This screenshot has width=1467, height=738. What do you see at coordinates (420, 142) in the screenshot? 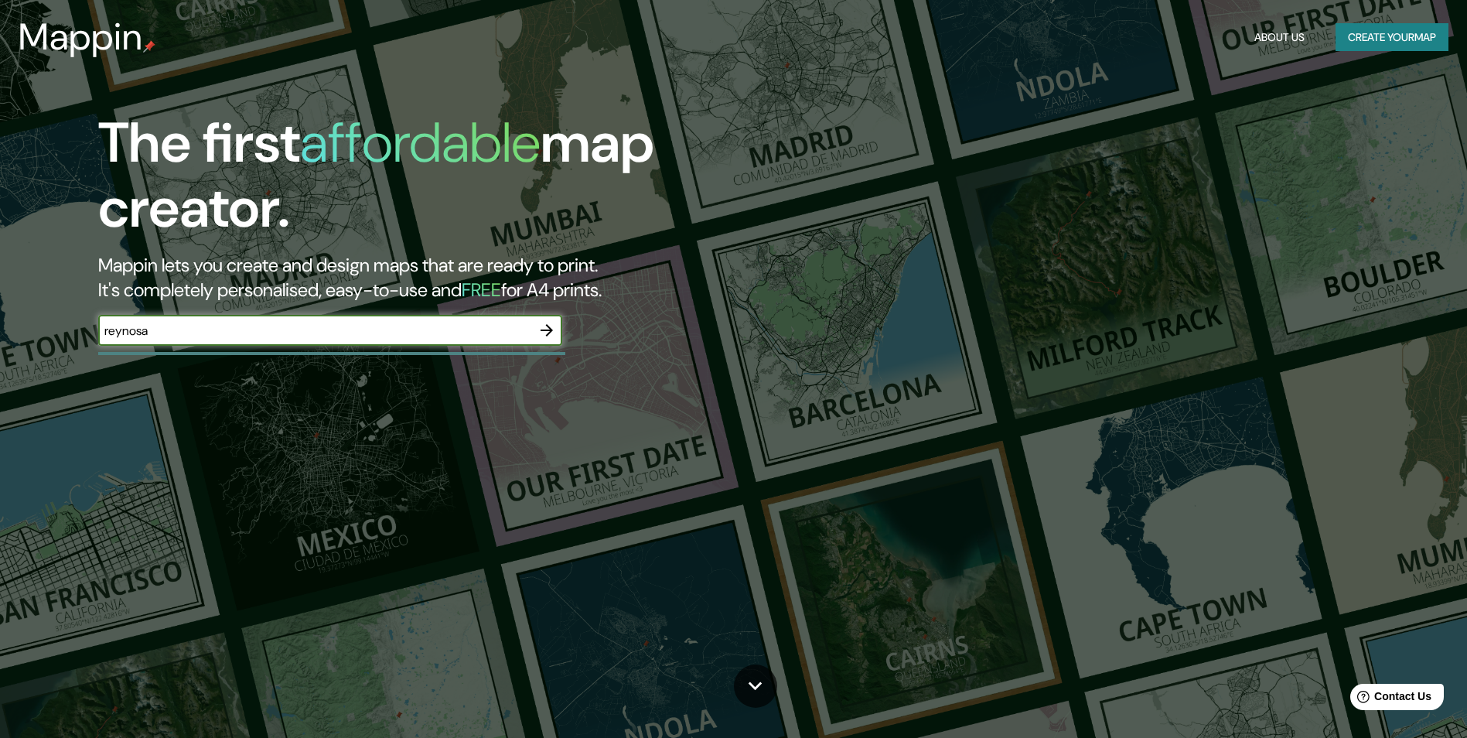
I see `h1: affordable` at bounding box center [420, 142].